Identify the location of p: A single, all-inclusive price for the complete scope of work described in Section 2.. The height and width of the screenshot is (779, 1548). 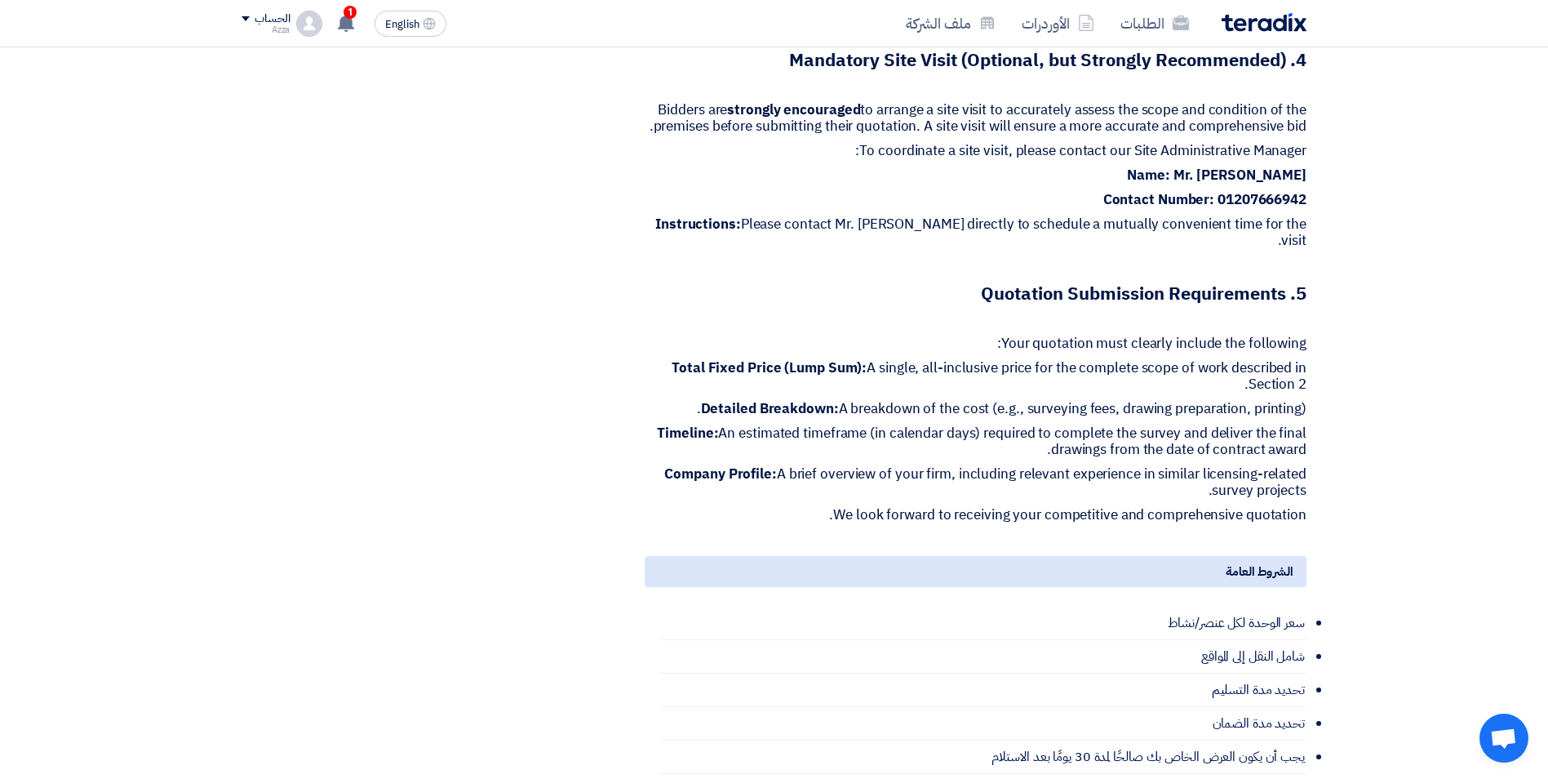
(975, 376).